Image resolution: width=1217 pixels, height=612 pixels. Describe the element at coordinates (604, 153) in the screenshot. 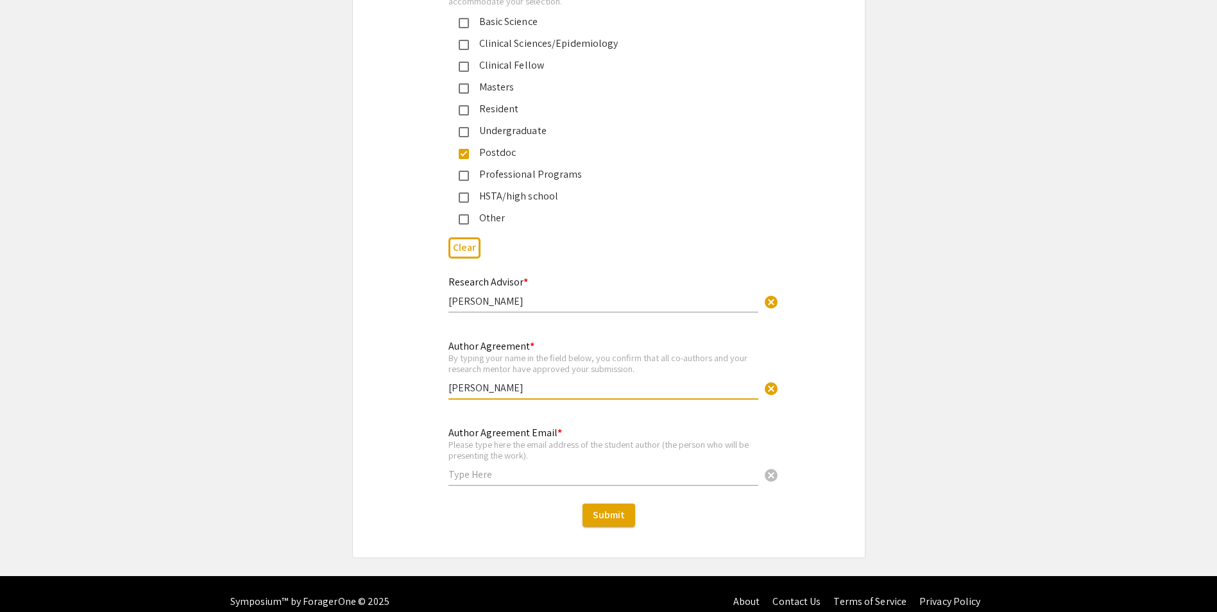

I see `div: Postdoc` at that location.